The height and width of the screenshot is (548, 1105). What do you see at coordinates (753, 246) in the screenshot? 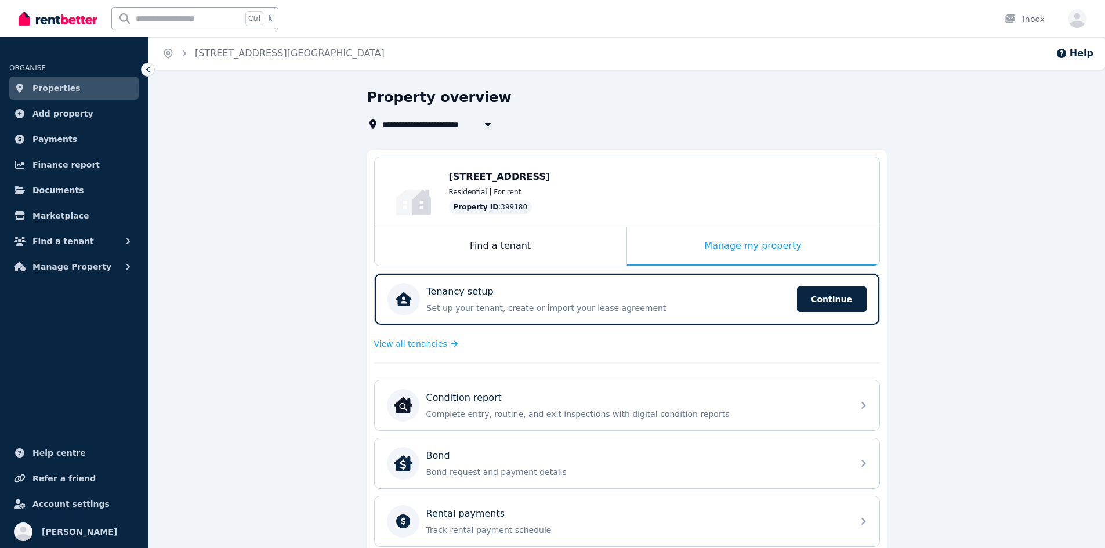
I see `div: Manage my property` at bounding box center [753, 246].